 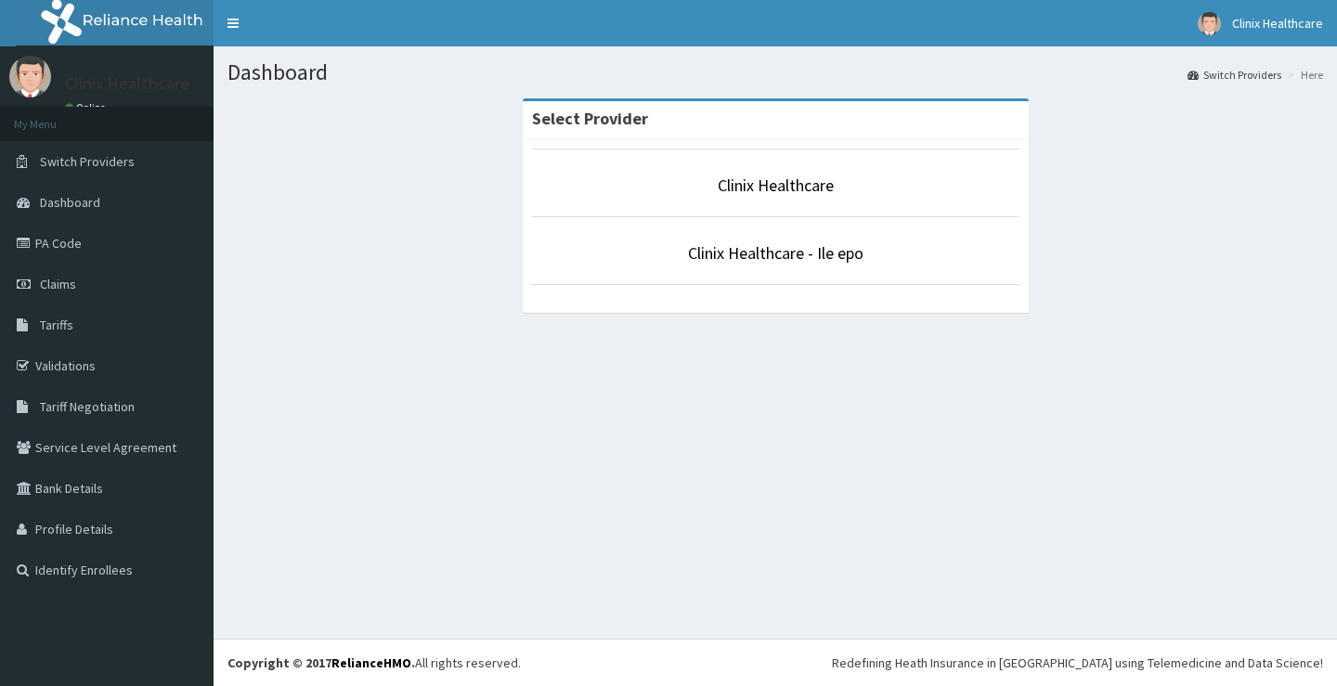 I want to click on strong: Select Provider, so click(x=590, y=118).